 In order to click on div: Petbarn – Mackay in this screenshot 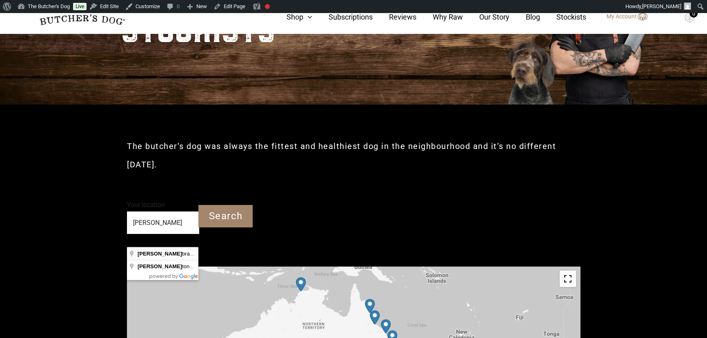, I will do `click(386, 326)`.